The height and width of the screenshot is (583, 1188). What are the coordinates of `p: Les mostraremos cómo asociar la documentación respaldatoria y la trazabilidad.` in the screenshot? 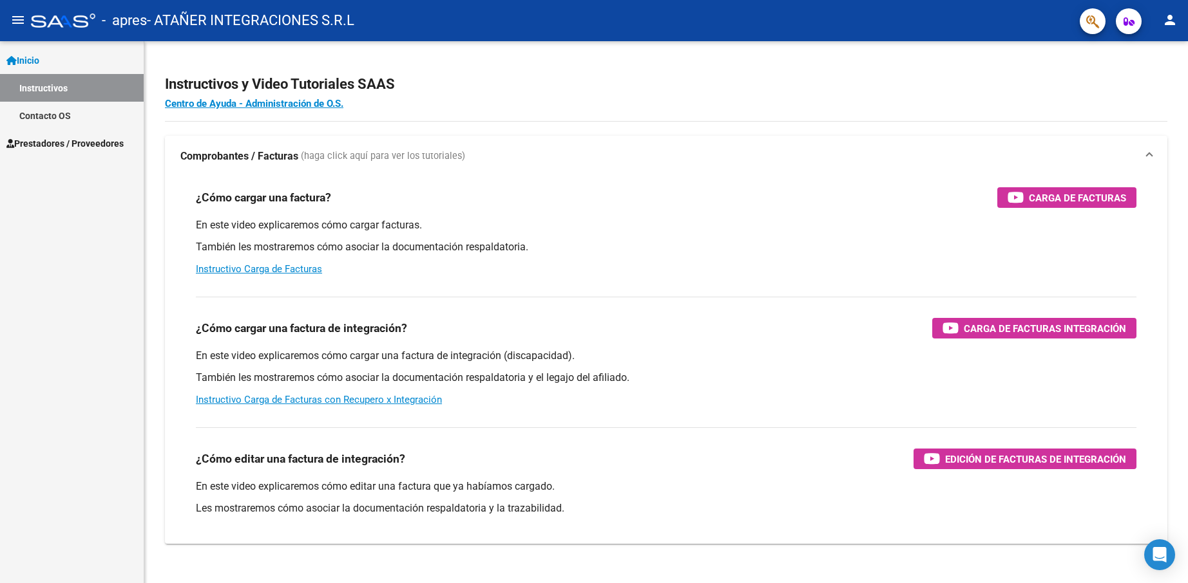 It's located at (666, 509).